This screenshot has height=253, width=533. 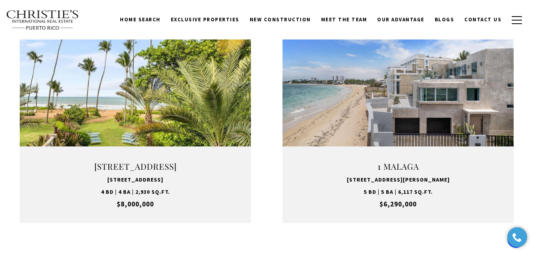 What do you see at coordinates (280, 19) in the screenshot?
I see `span: New Construction` at bounding box center [280, 19].